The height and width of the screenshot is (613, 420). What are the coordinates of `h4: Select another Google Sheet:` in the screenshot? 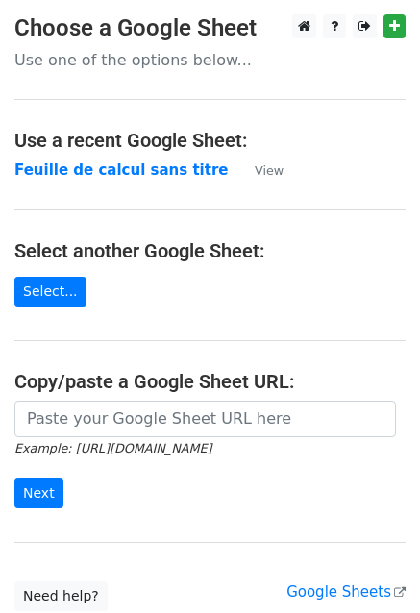 It's located at (210, 251).